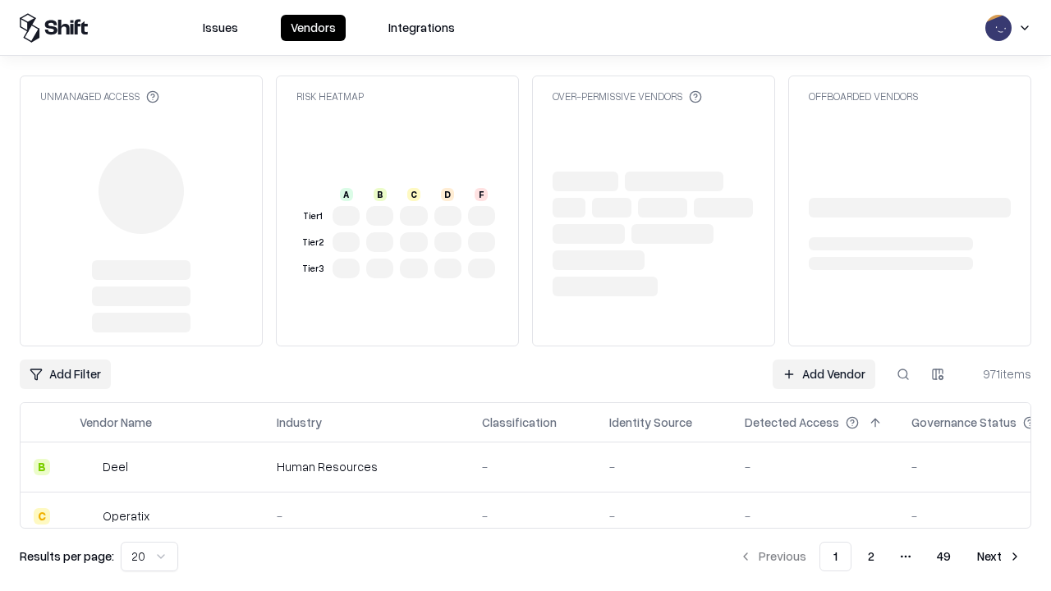 The width and height of the screenshot is (1051, 591). What do you see at coordinates (421, 28) in the screenshot?
I see `button: Integrations` at bounding box center [421, 28].